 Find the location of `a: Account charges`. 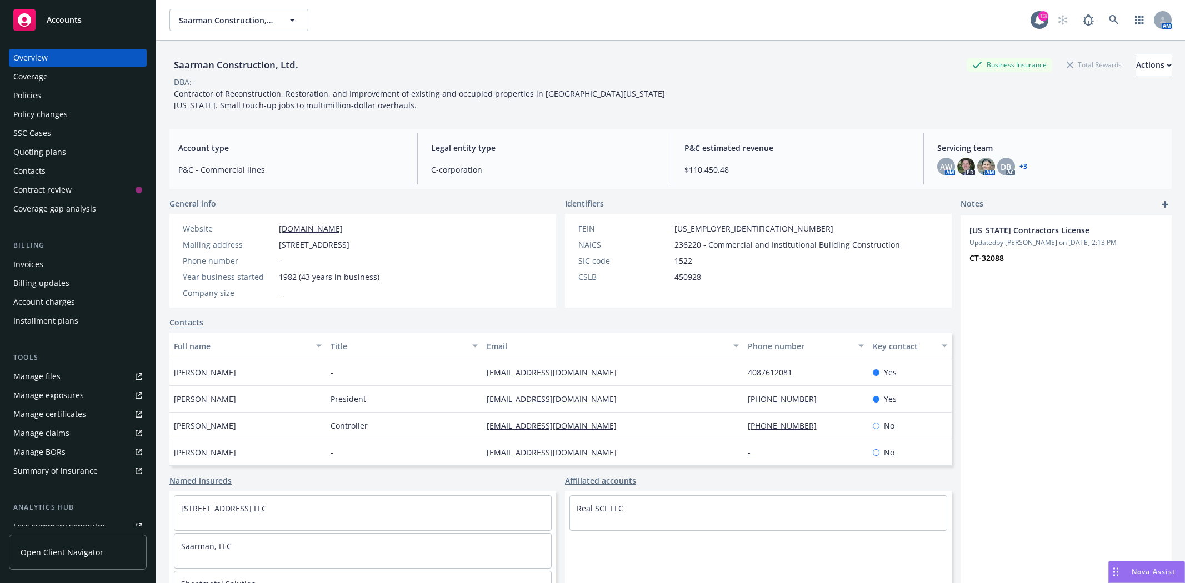

a: Account charges is located at coordinates (78, 302).